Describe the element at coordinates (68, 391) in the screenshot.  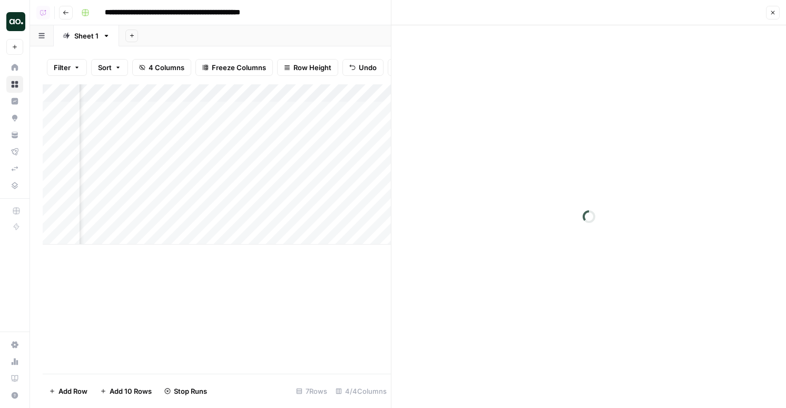
I see `button: Add Row` at that location.